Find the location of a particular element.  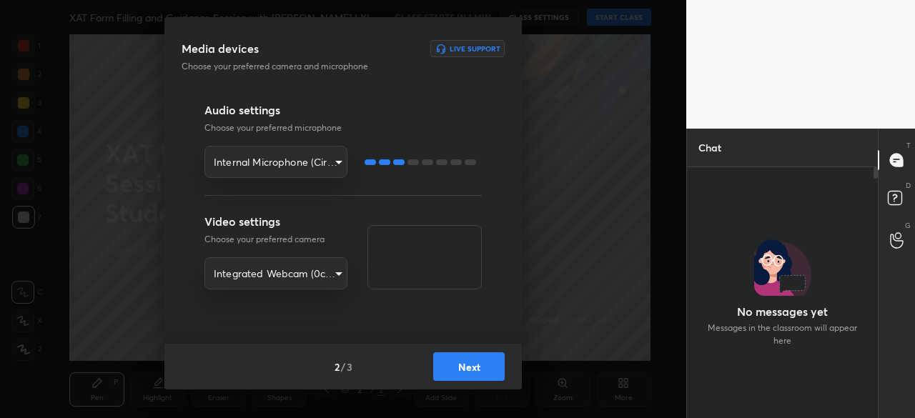

p: Choose your preferred camera is located at coordinates (276, 240).